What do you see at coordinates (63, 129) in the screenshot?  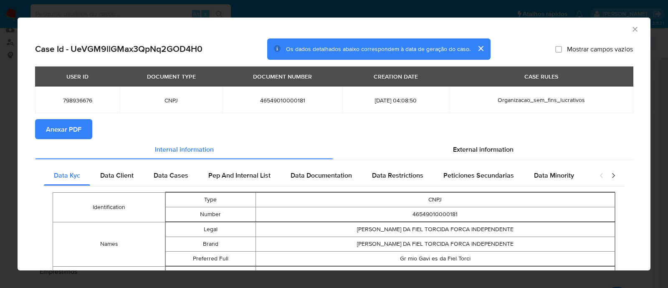 I see `button: Anexar PDF` at bounding box center [63, 129].